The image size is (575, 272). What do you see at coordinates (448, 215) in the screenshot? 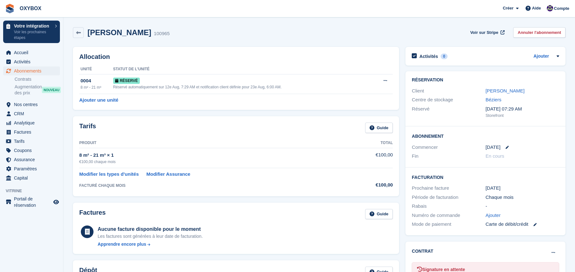
I see `div: Numéro de commande` at bounding box center [448, 215].